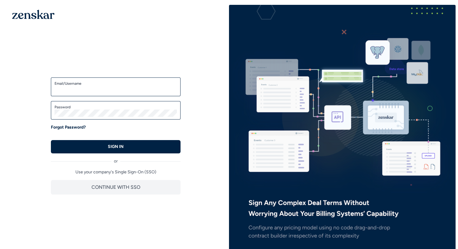  I want to click on a: Forgot Password?, so click(68, 127).